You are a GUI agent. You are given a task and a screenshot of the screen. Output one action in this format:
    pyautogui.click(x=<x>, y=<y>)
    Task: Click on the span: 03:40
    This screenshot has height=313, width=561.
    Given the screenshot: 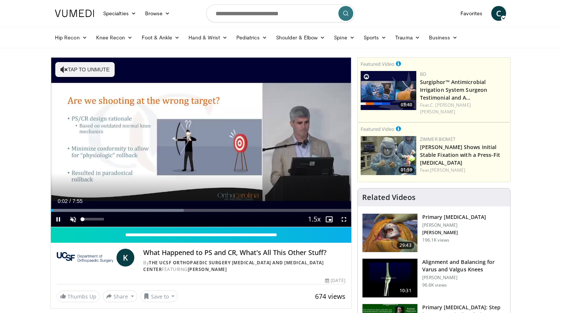 What is the action you would take?
    pyautogui.click(x=406, y=105)
    